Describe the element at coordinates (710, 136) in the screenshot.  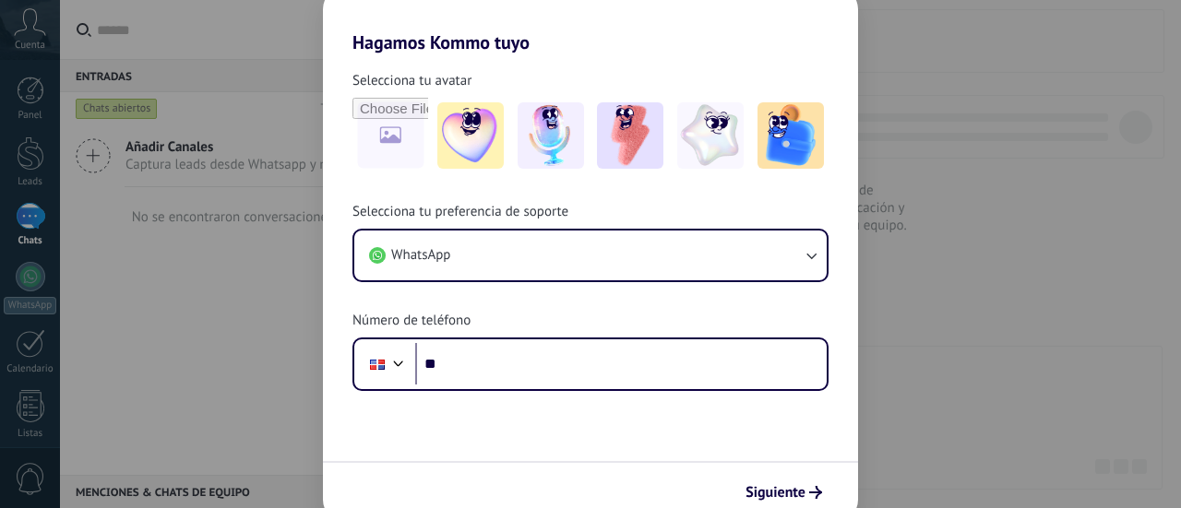
I see `img: -4.jpeg` at that location.